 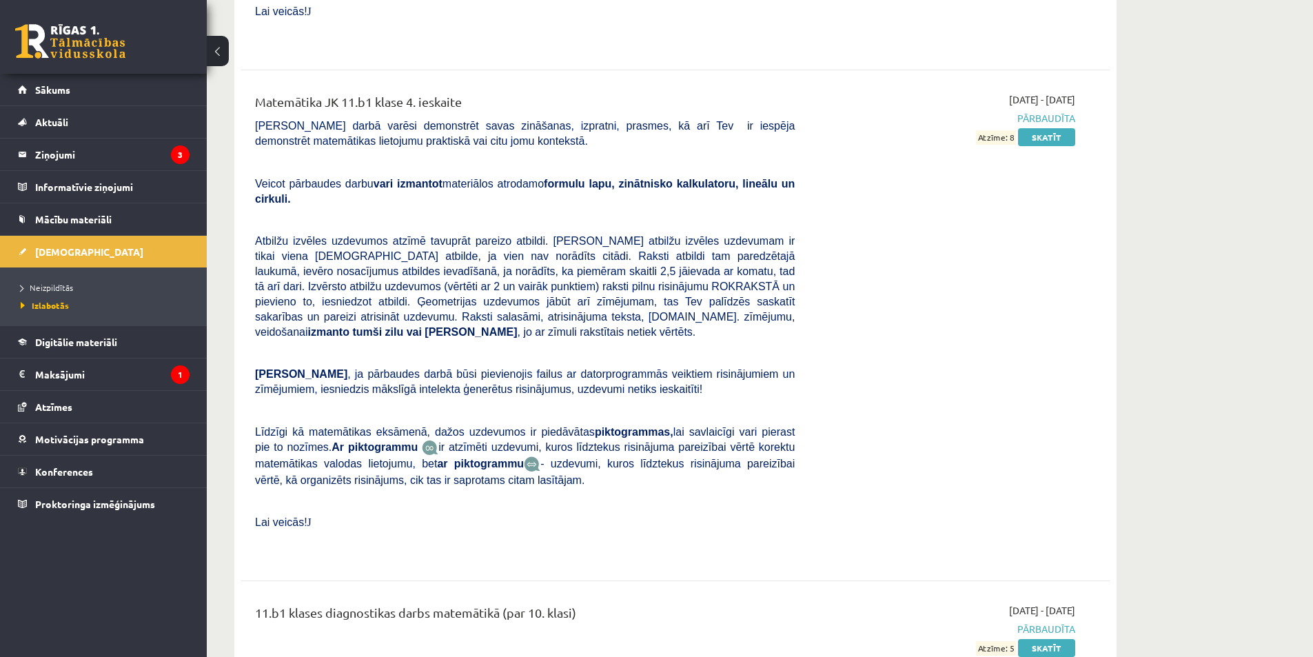 I want to click on a: Maksājumi1, so click(x=103, y=374).